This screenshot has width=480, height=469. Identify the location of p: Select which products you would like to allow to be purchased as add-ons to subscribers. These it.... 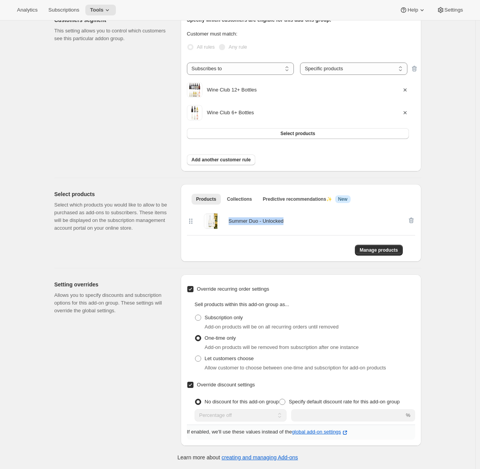
(111, 217).